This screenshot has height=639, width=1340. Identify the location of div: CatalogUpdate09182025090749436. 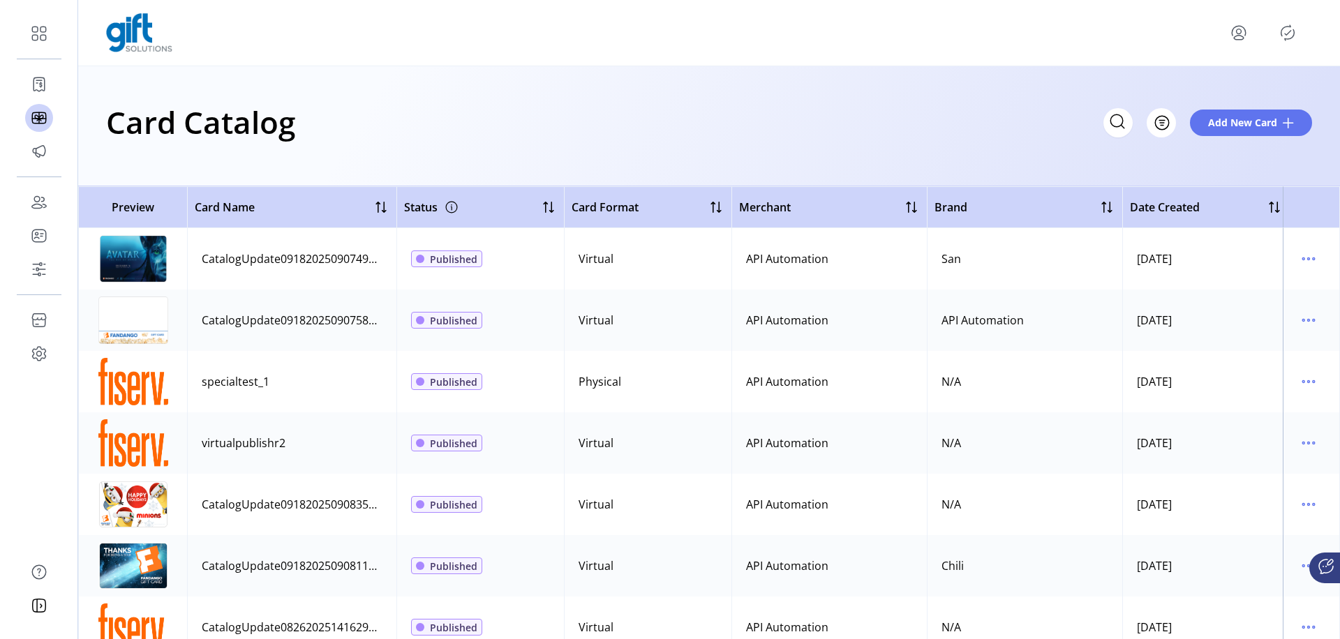
(292, 259).